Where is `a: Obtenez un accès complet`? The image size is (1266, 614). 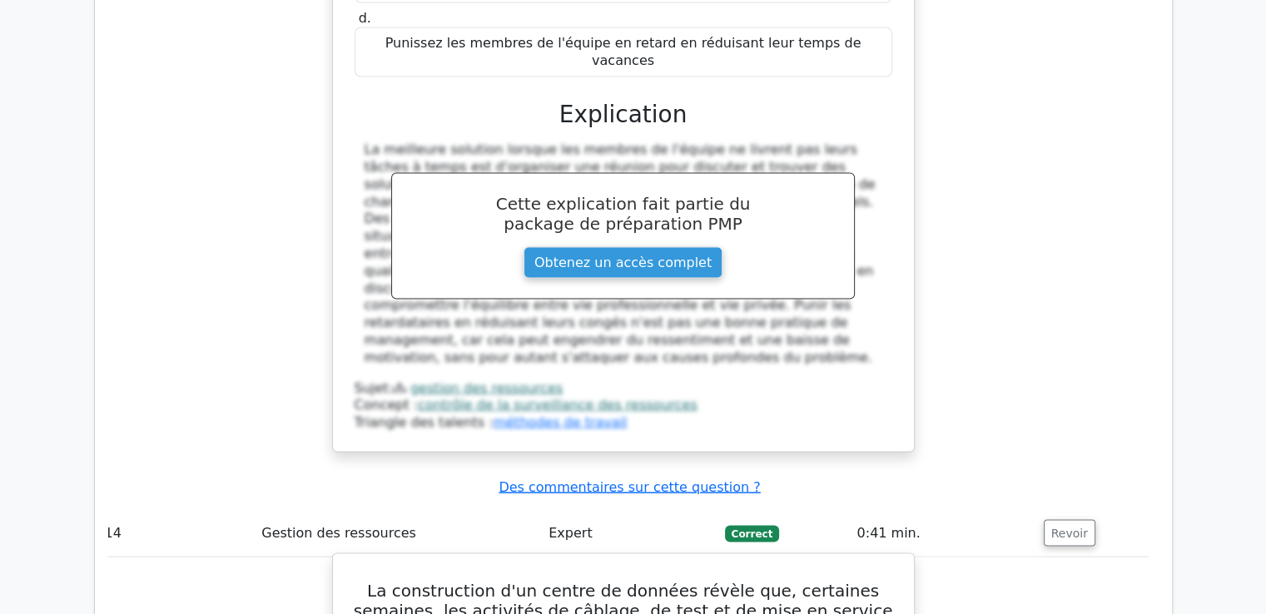
a: Obtenez un accès complet is located at coordinates (623, 263).